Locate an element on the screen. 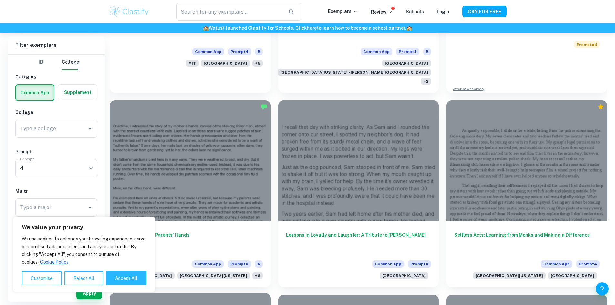  button: College is located at coordinates (70, 62).